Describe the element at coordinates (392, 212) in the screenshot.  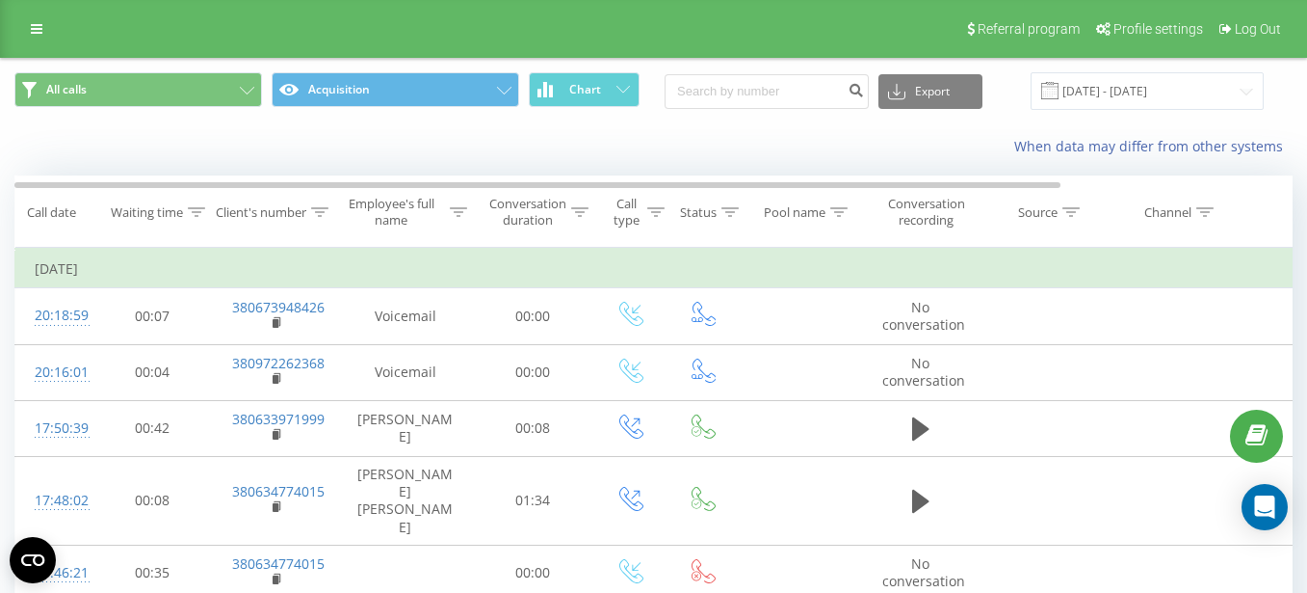
I see `div: Employee's full name` at that location.